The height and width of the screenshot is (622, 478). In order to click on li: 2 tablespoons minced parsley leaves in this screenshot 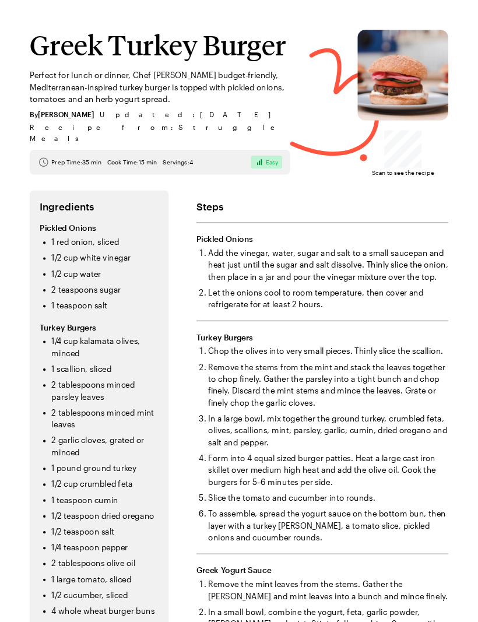, I will do `click(105, 391)`.